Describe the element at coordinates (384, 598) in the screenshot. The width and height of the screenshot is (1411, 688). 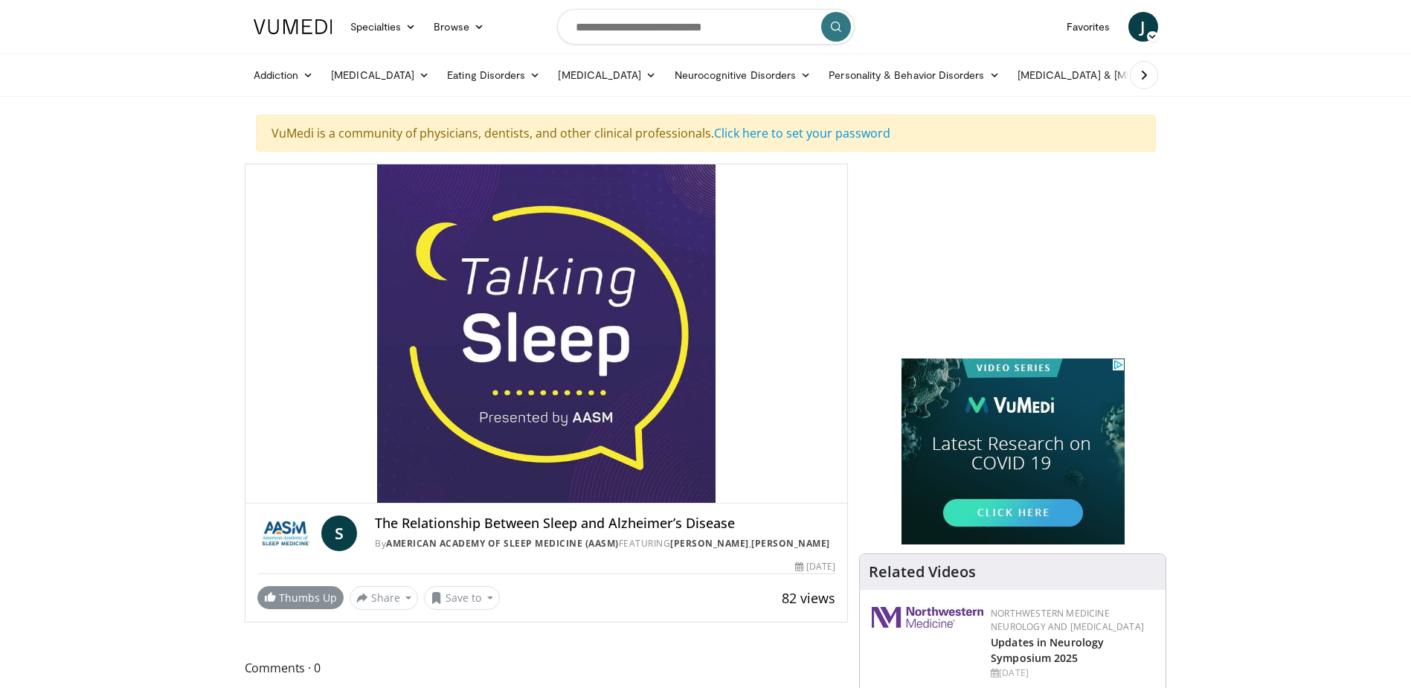
I see `button: Share` at that location.